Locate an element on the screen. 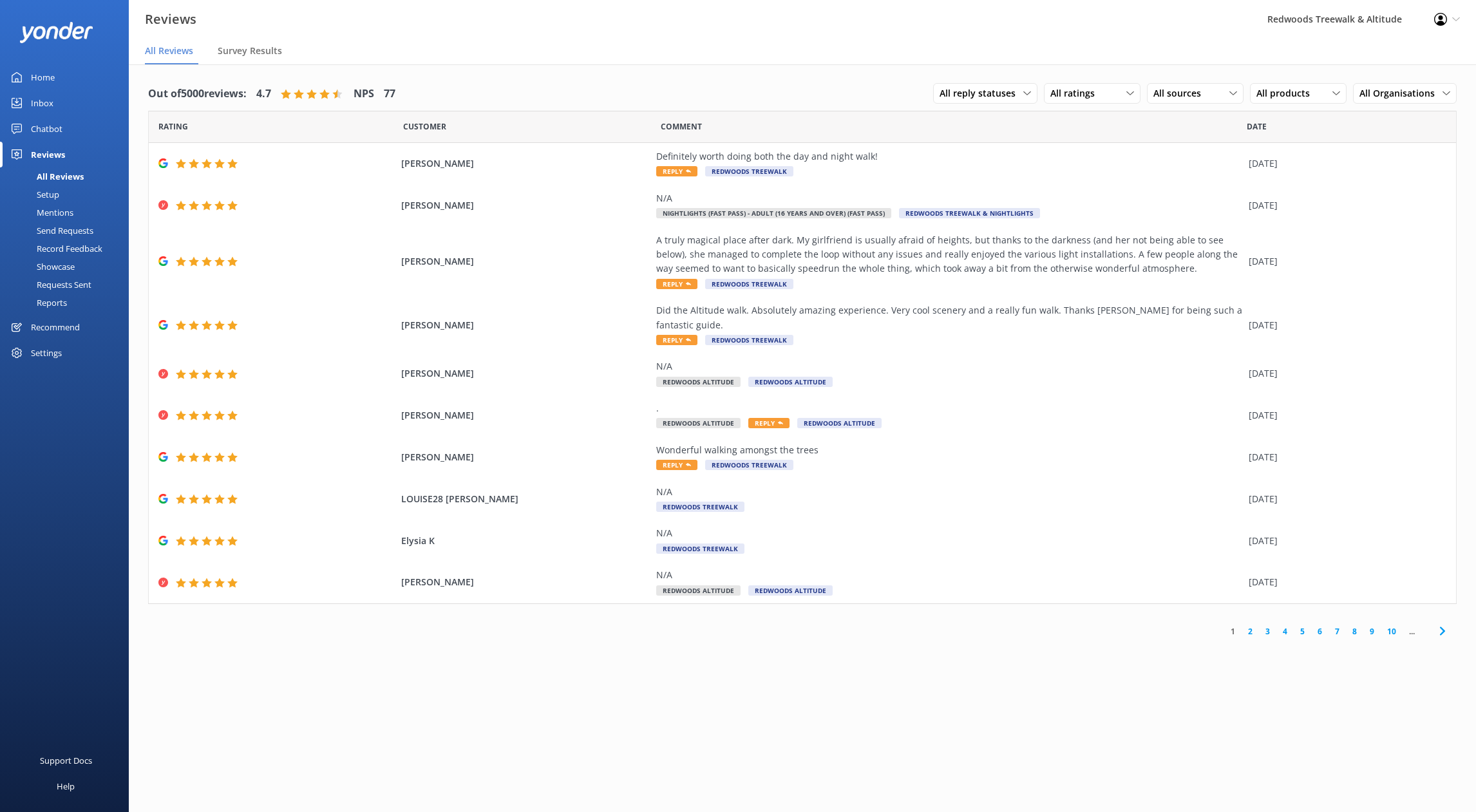 This screenshot has height=812, width=1476. a: Send Requests is located at coordinates (68, 231).